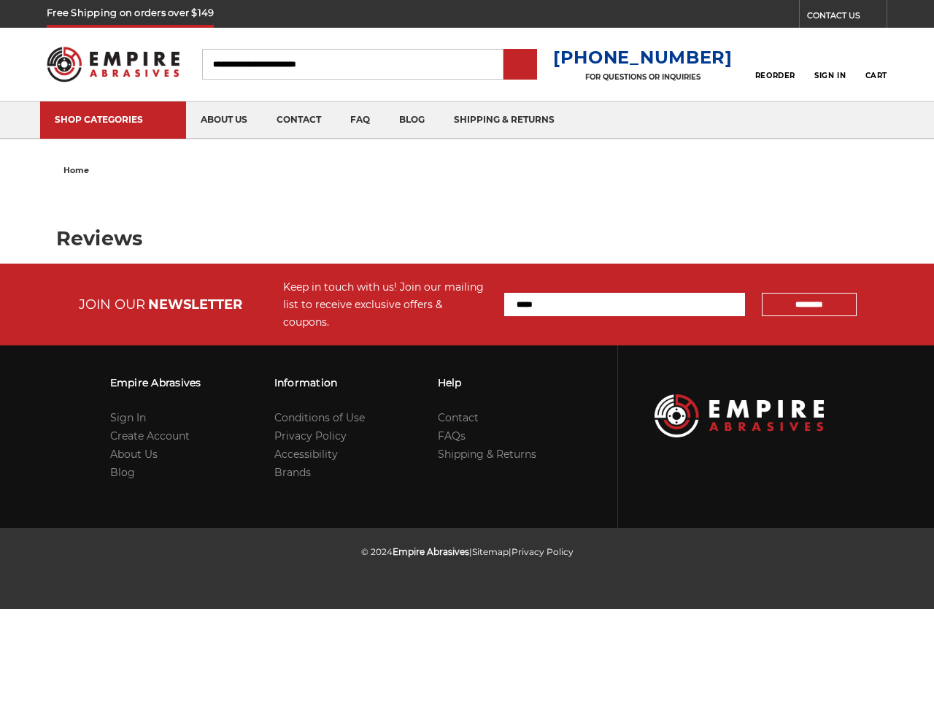 The image size is (934, 701). I want to click on a: CONTACT US, so click(847, 18).